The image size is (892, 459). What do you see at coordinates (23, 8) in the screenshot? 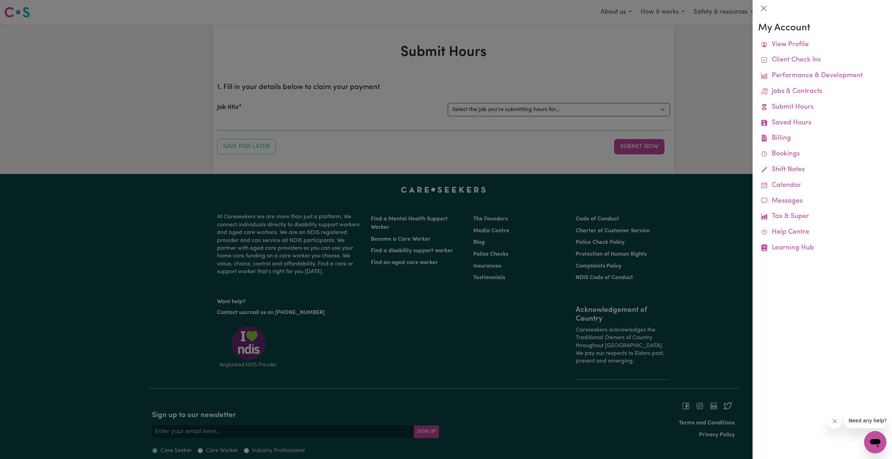
I see `span: Need any help?` at bounding box center [23, 8].